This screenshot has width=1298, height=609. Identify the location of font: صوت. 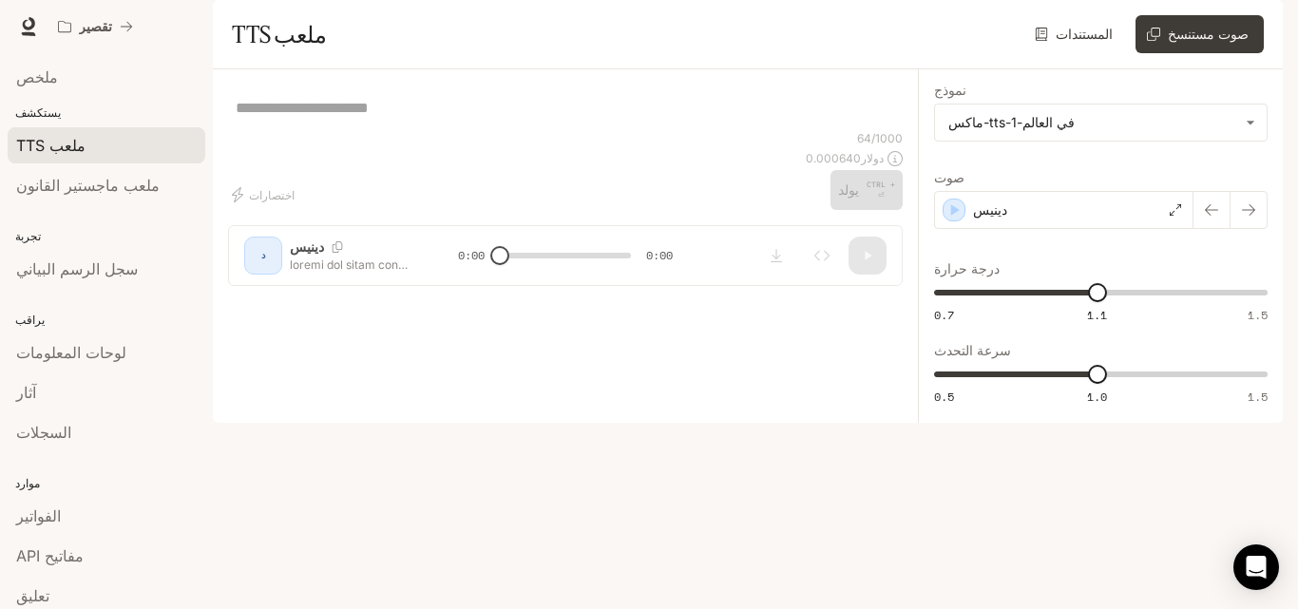
(950, 177).